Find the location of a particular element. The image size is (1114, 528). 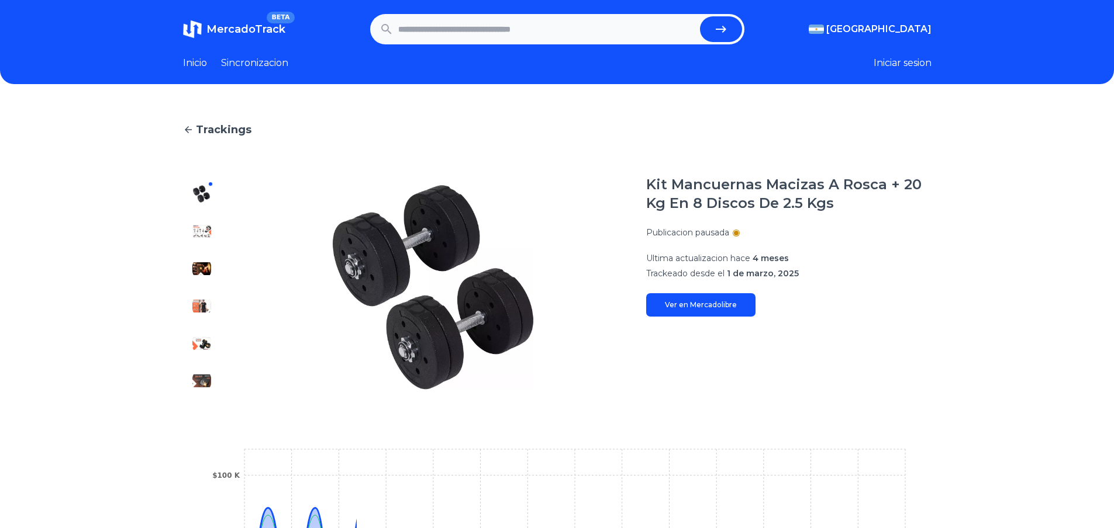

img: Argentina is located at coordinates (816, 29).